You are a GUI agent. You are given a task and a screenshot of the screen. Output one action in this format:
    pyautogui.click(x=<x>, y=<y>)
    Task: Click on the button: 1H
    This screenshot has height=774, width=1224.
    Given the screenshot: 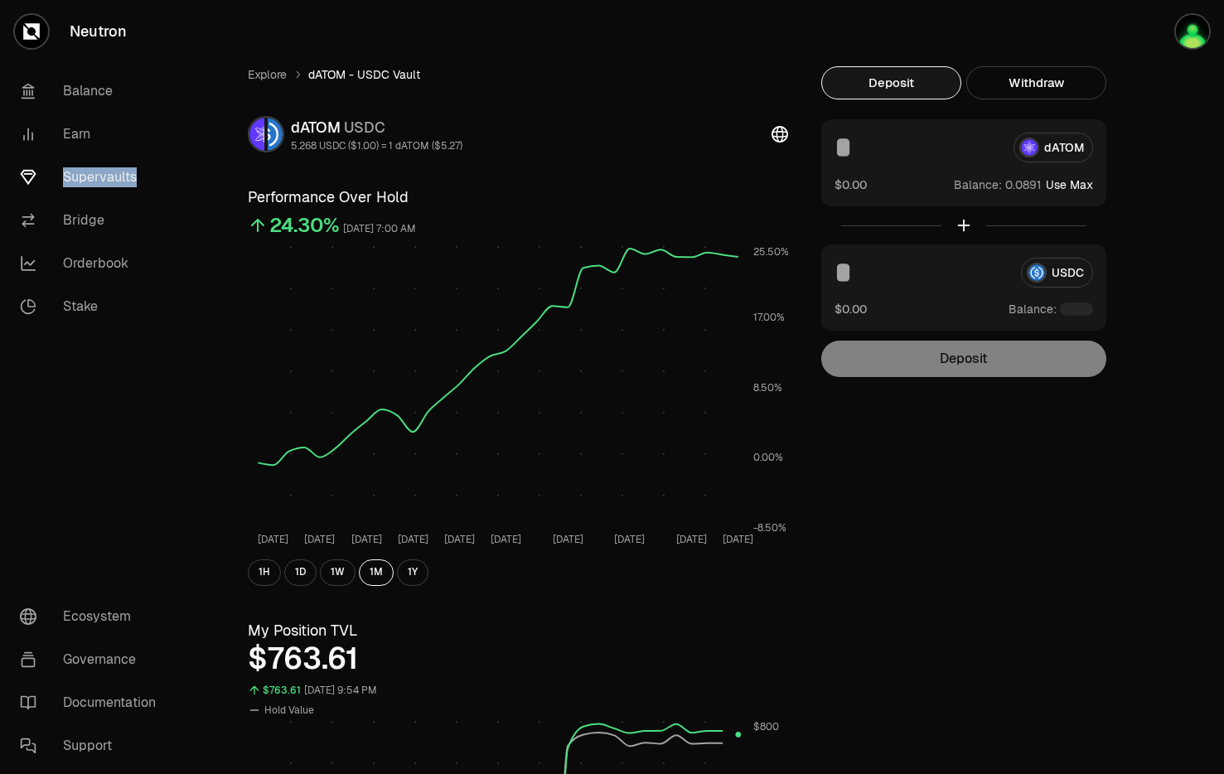 What is the action you would take?
    pyautogui.click(x=264, y=573)
    